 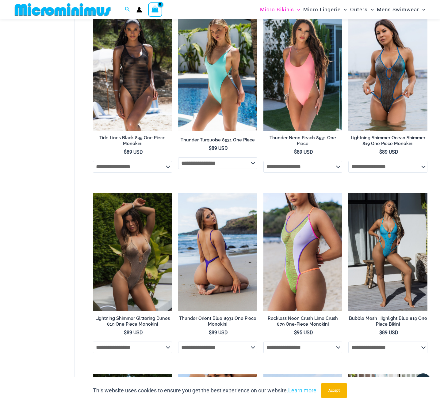 I want to click on img: MM SHOP LOGO FLAT, so click(x=62, y=9).